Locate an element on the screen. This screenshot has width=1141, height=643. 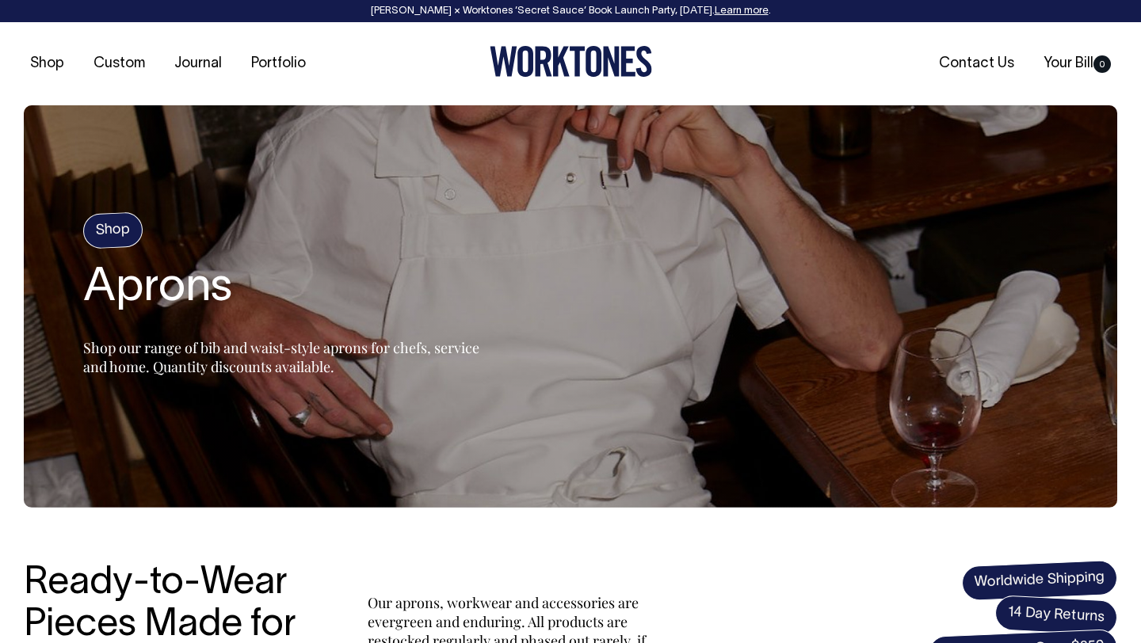
span: 14 Day Returns is located at coordinates (1056, 615).